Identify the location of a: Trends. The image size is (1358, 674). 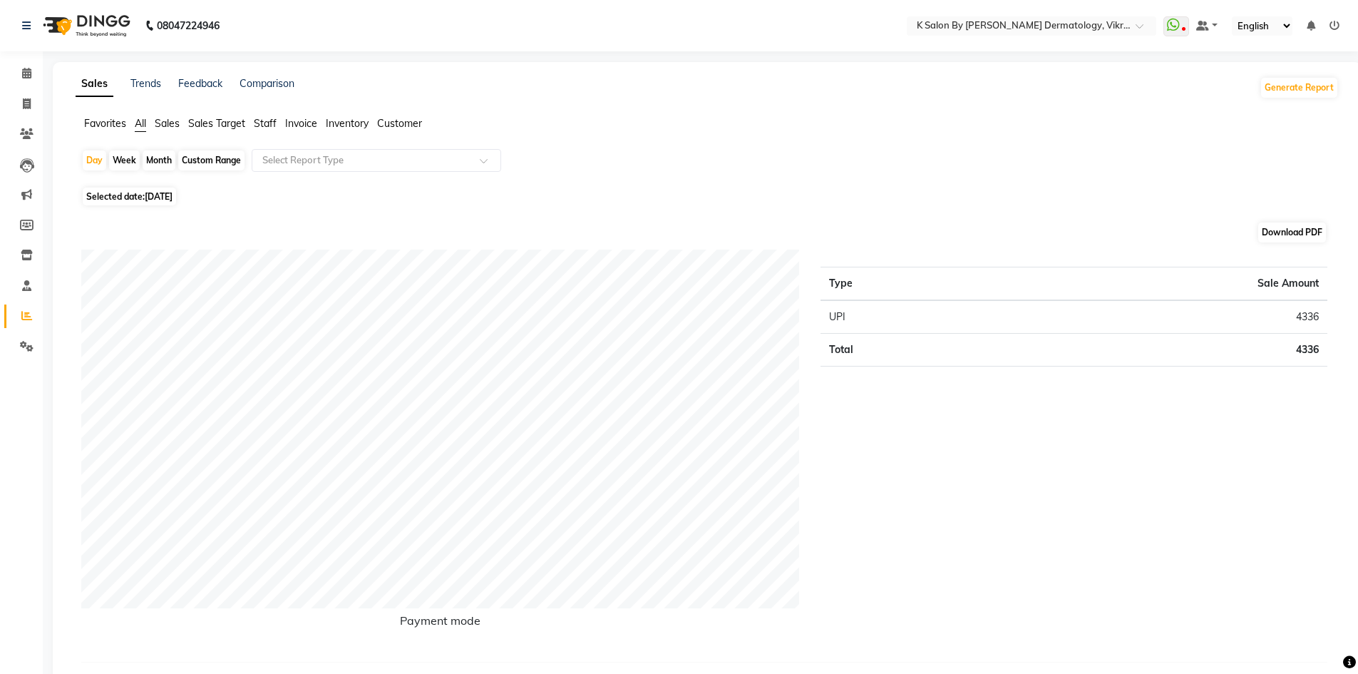
(145, 83).